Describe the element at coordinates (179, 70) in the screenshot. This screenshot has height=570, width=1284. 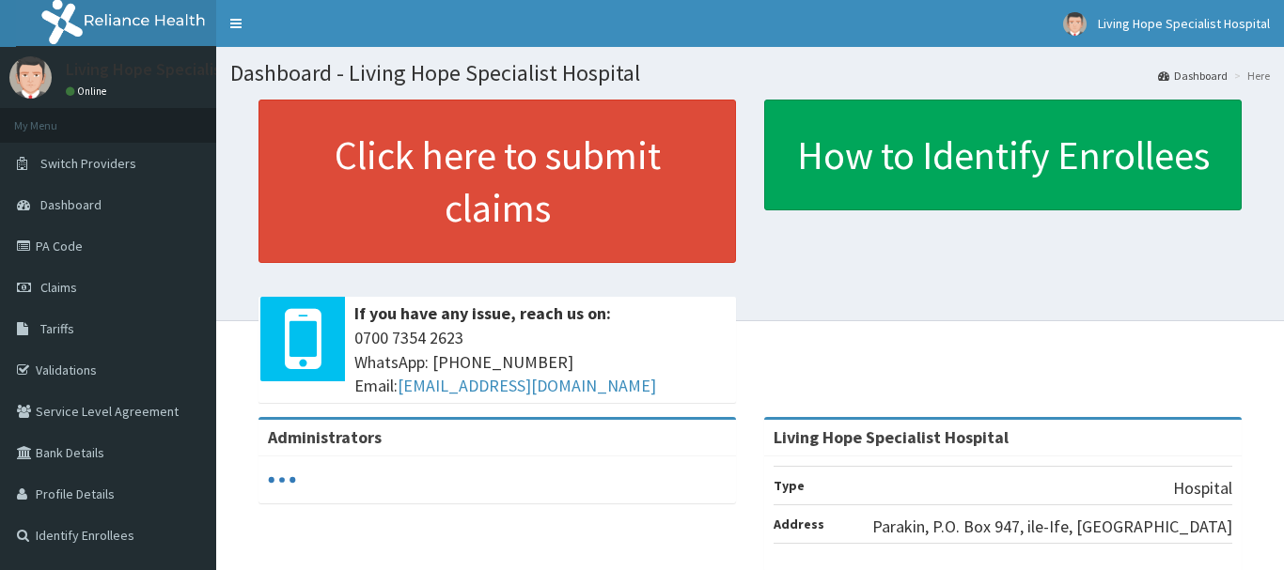
I see `p: Living Hope Specialist Hospital` at that location.